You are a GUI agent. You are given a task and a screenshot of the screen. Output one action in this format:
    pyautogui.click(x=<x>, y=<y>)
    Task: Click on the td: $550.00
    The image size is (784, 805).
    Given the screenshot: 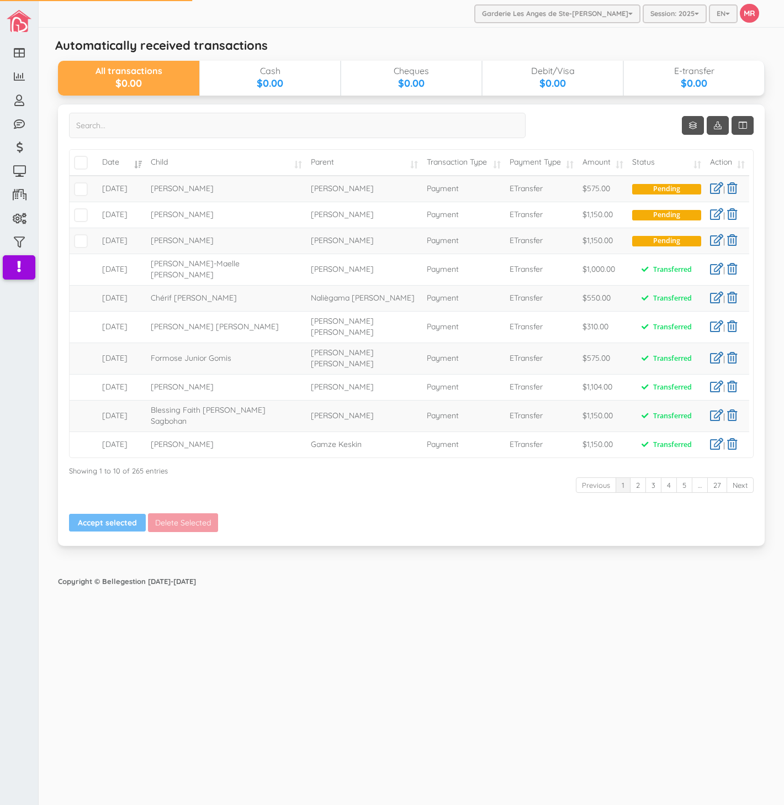 What is the action you would take?
    pyautogui.click(x=603, y=298)
    